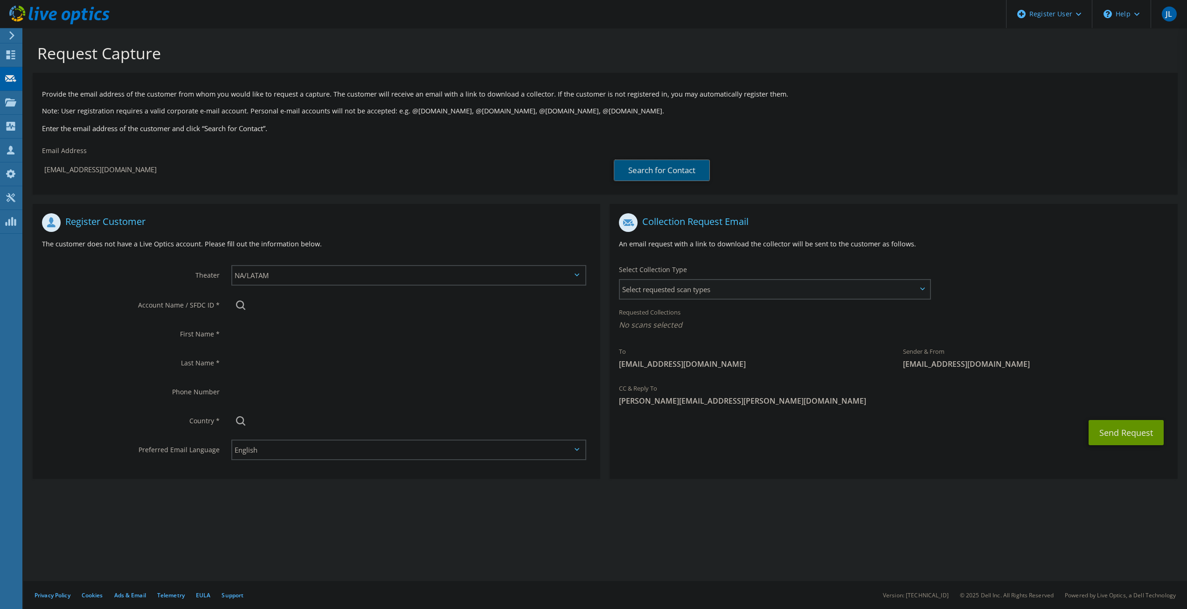 This screenshot has width=1187, height=609. I want to click on label: Account Name / SFDC ID *, so click(131, 302).